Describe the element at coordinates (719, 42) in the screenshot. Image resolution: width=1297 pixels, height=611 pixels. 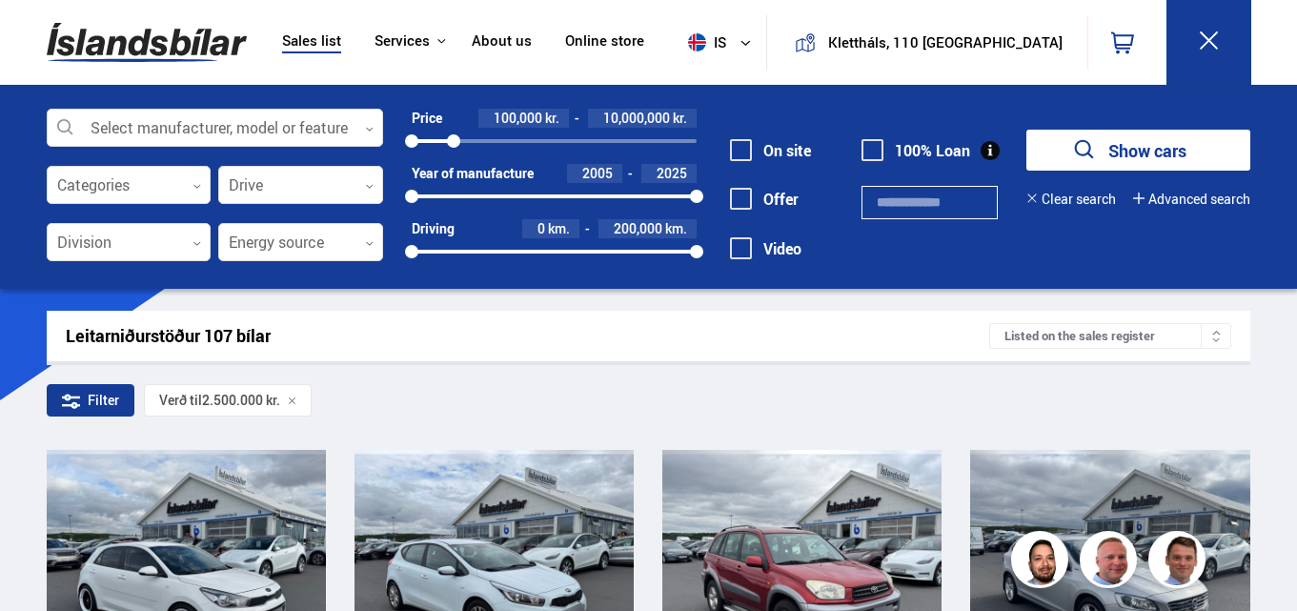
I see `font: is` at that location.